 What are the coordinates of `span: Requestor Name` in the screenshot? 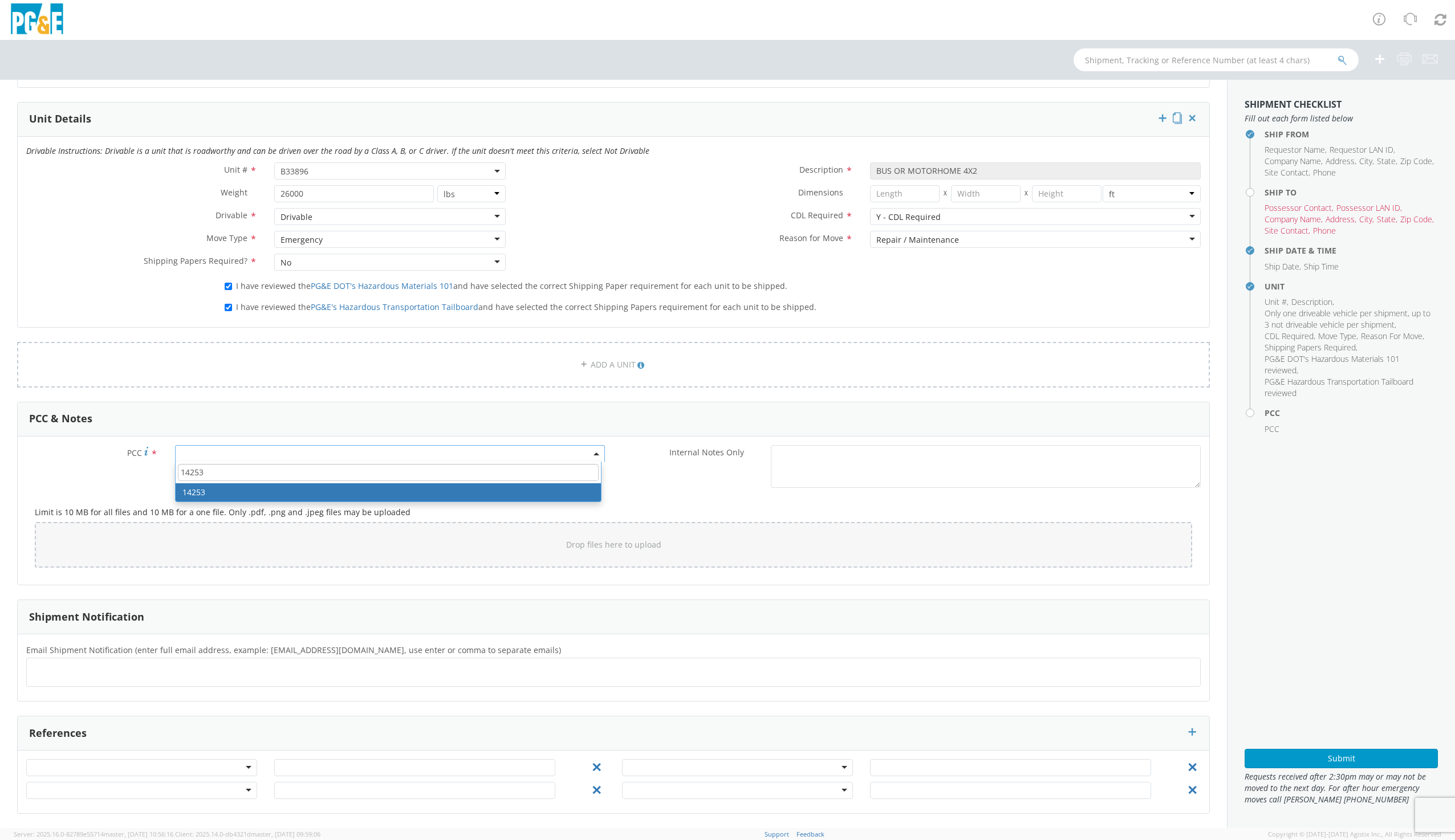 It's located at (1295, 149).